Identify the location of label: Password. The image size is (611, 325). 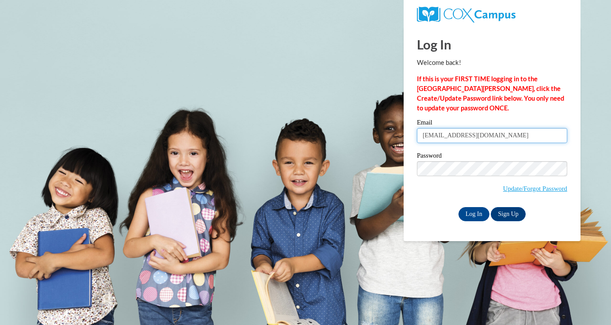
(492, 157).